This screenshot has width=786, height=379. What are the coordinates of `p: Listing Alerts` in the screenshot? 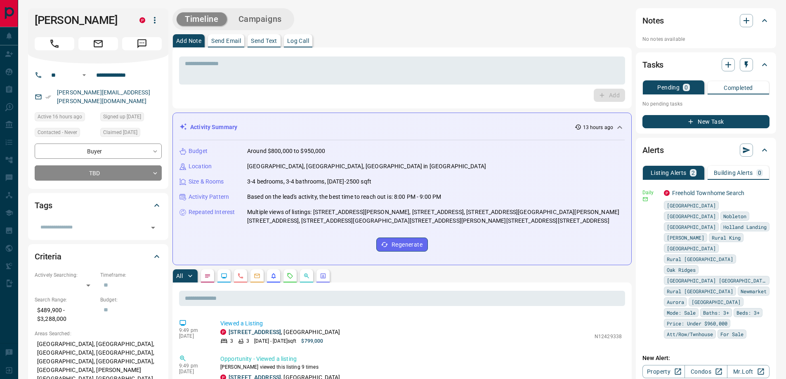 It's located at (668, 173).